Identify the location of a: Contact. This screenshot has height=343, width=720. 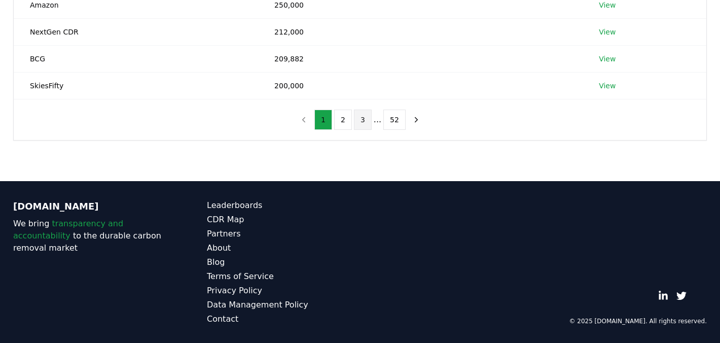
(283, 319).